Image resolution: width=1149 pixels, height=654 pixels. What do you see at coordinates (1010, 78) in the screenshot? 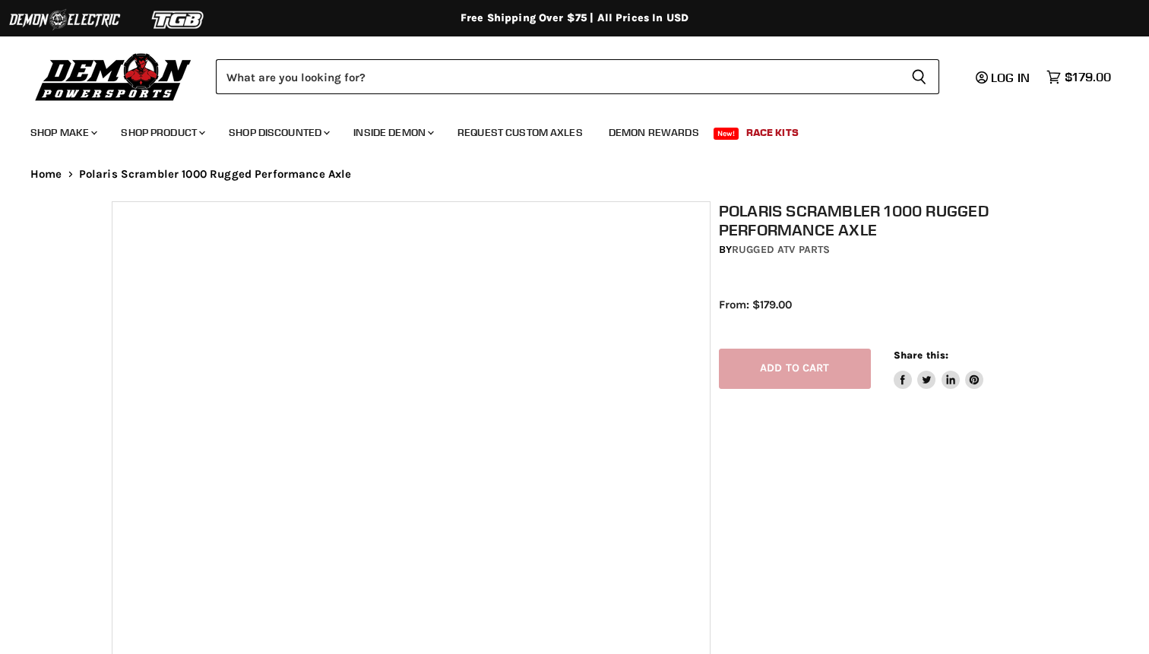
I see `span: Log in` at bounding box center [1010, 78].